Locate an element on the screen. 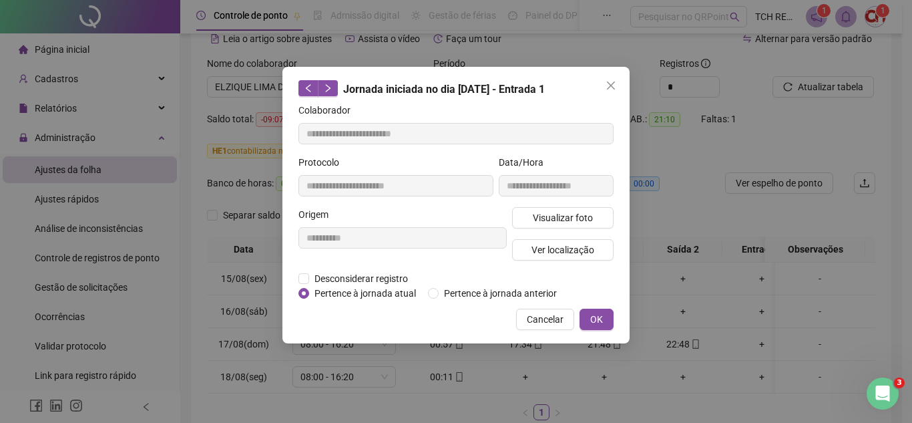 The height and width of the screenshot is (423, 912). label: Colaborador is located at coordinates (328, 110).